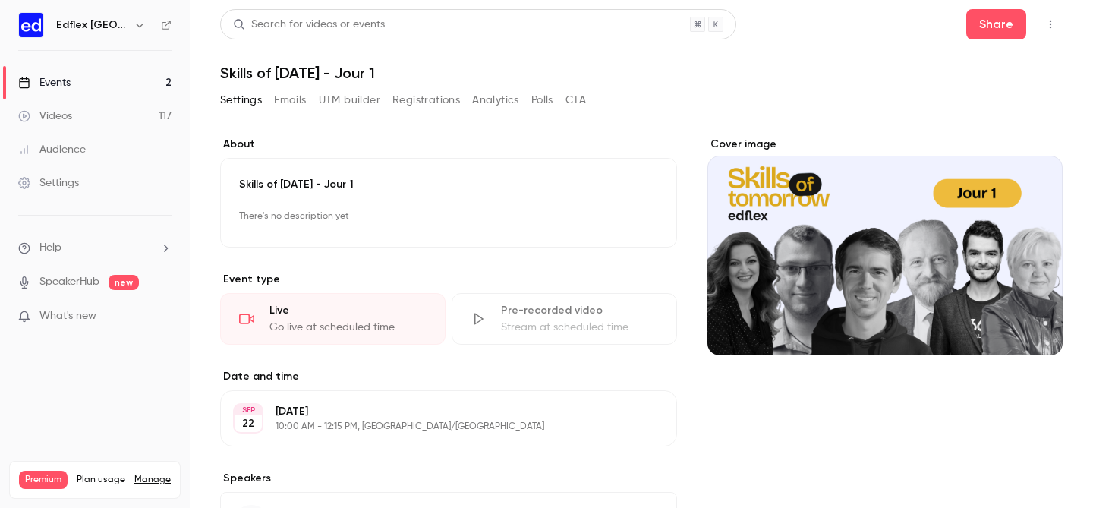 Image resolution: width=1093 pixels, height=508 pixels. What do you see at coordinates (69, 282) in the screenshot?
I see `a: SpeakerHub` at bounding box center [69, 282].